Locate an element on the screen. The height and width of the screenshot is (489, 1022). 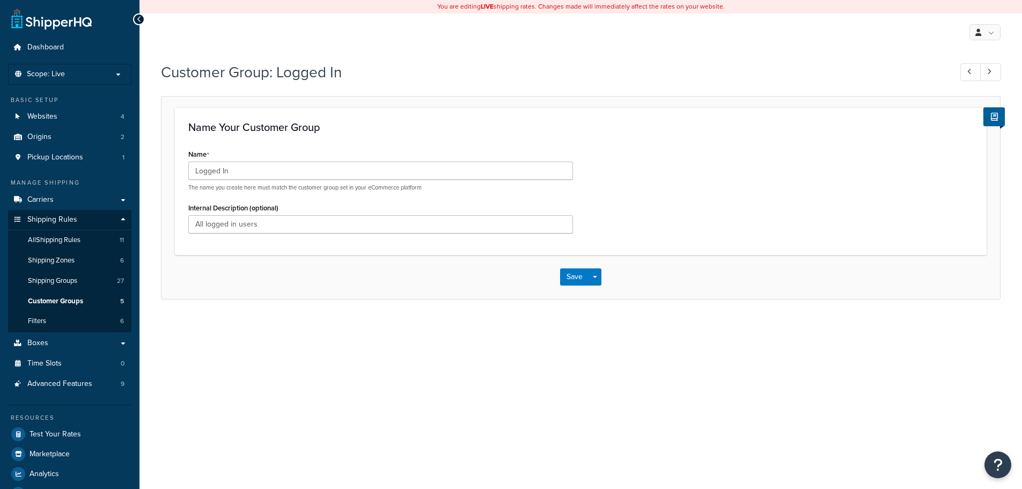
span: 0 is located at coordinates (122, 363).